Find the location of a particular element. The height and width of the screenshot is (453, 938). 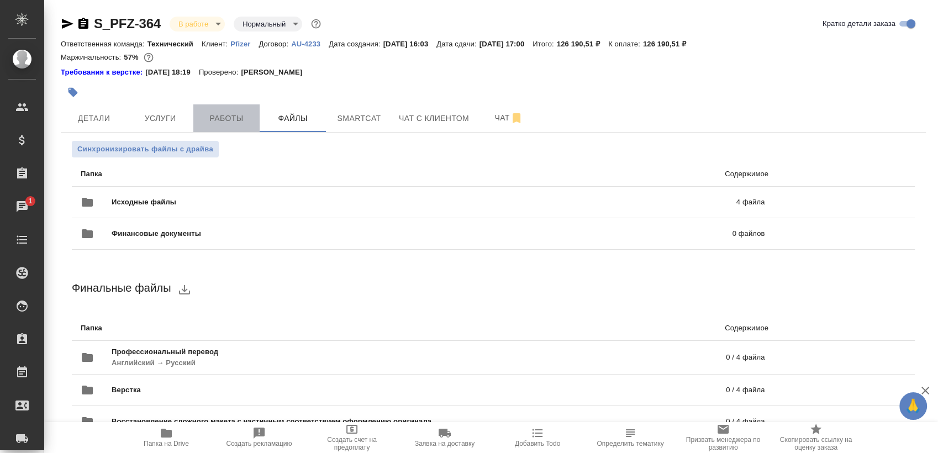

span: Работы is located at coordinates (227, 118).